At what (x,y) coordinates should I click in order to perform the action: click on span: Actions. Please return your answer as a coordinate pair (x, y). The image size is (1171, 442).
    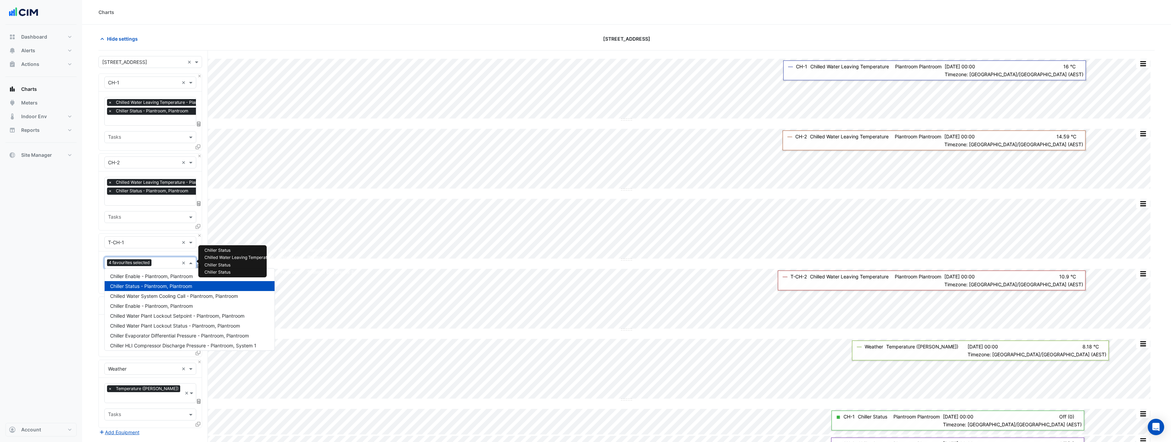
    Looking at the image, I should click on (30, 64).